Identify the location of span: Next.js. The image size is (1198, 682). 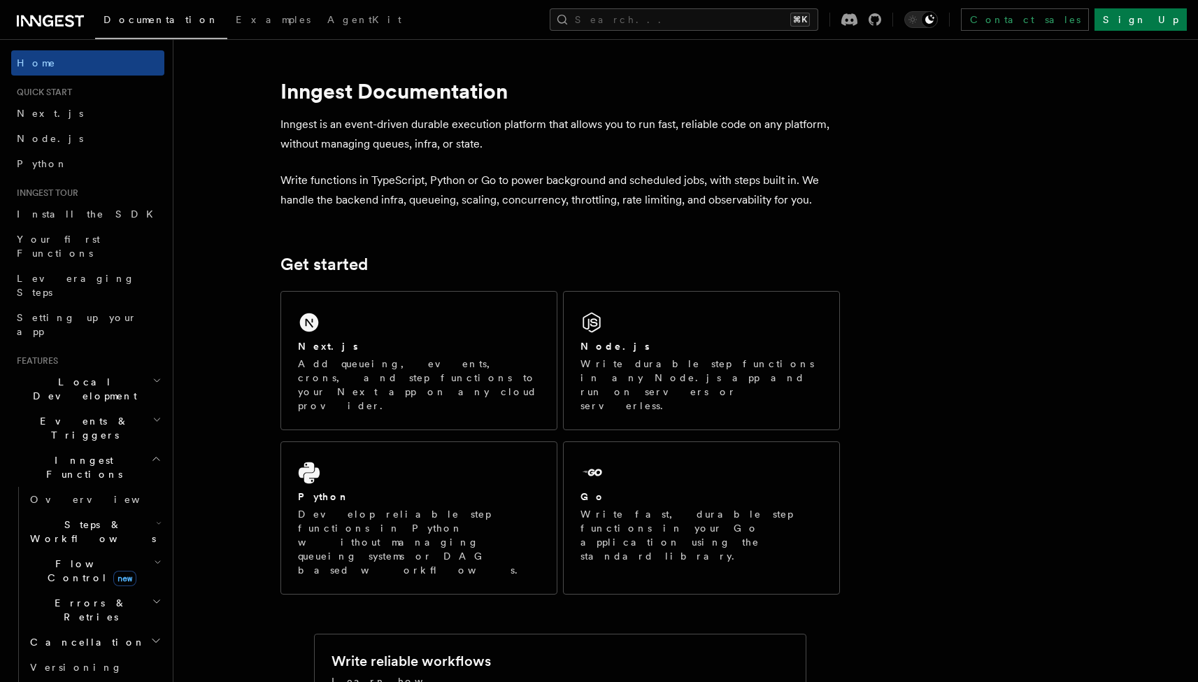
(50, 113).